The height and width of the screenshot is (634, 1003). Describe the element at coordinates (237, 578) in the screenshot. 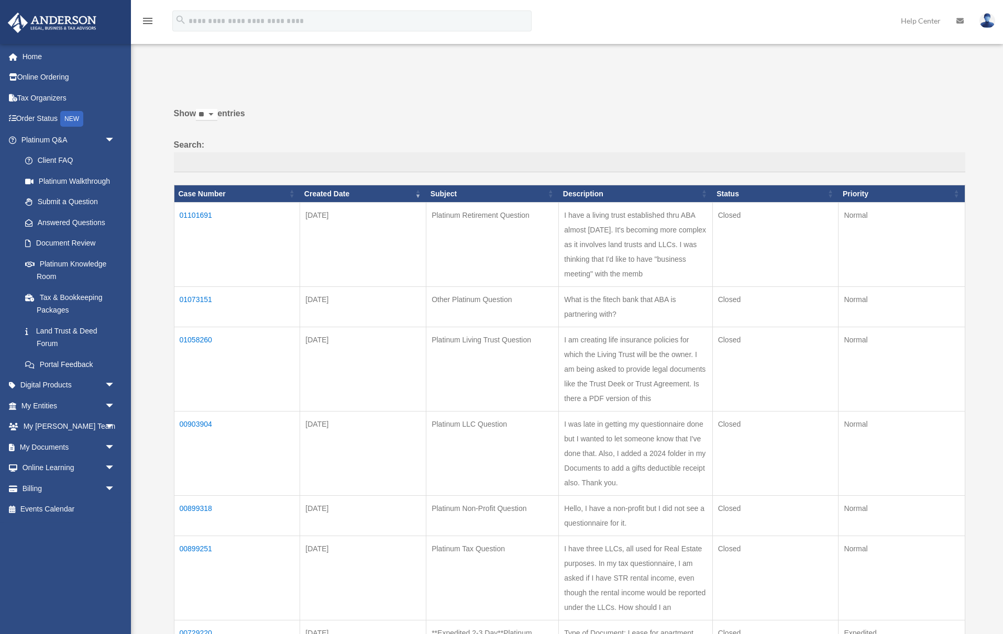

I see `td: 00899251` at that location.